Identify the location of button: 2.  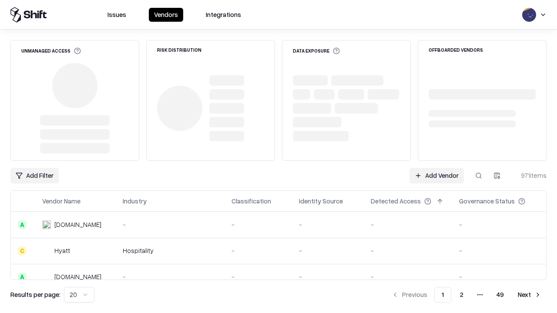
(462, 295).